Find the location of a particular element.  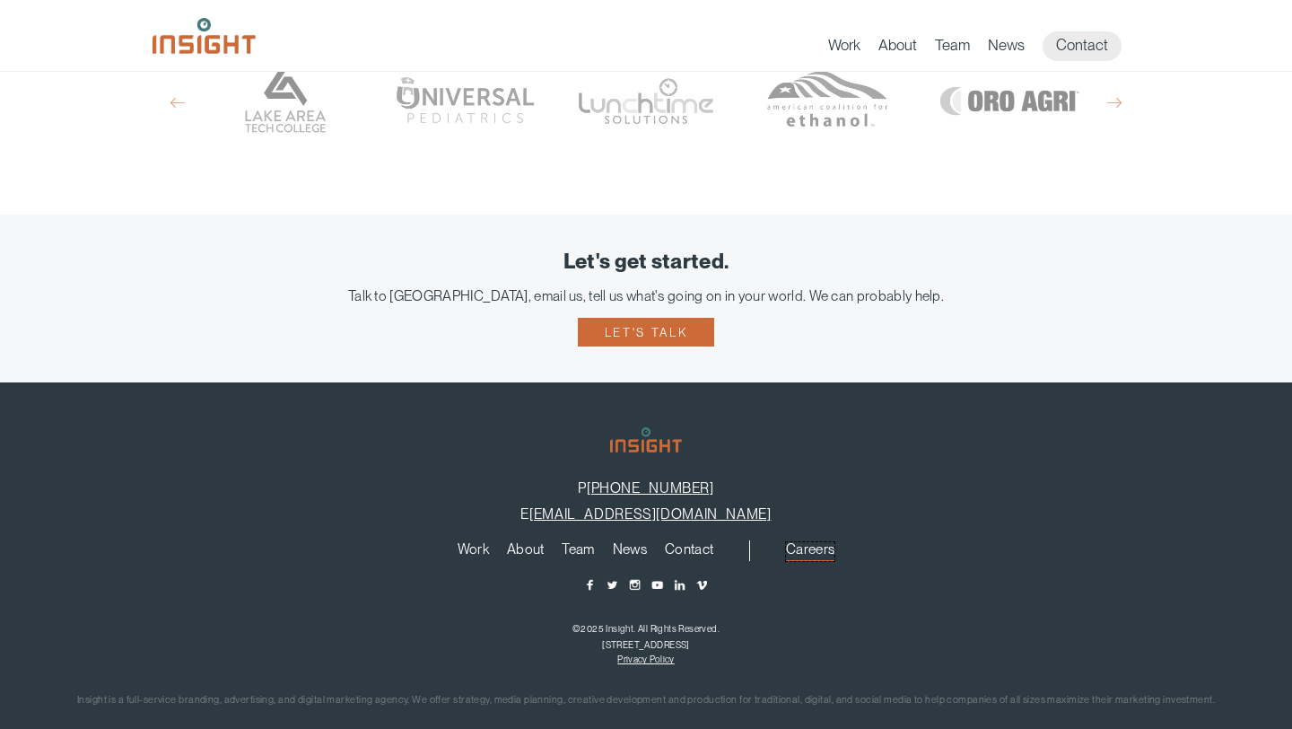

a: Careers is located at coordinates (810, 552).